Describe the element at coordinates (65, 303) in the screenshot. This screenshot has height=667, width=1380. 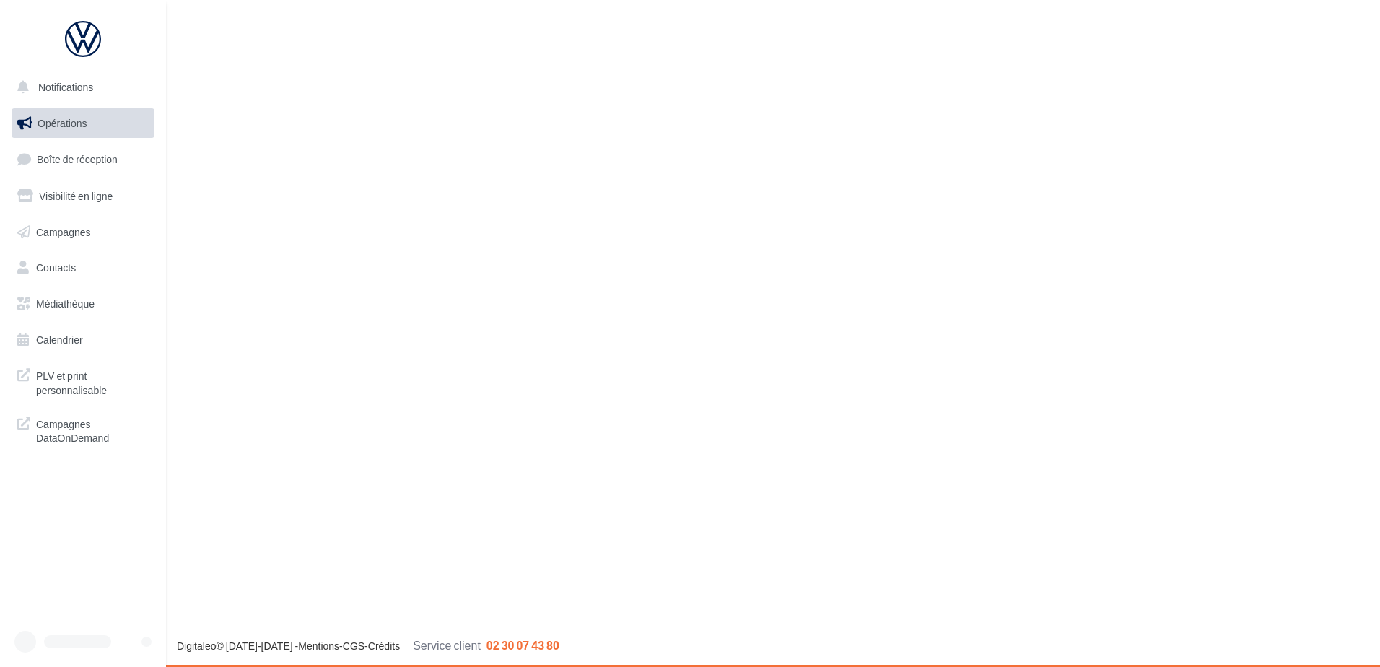
I see `span: Médiathèque` at that location.